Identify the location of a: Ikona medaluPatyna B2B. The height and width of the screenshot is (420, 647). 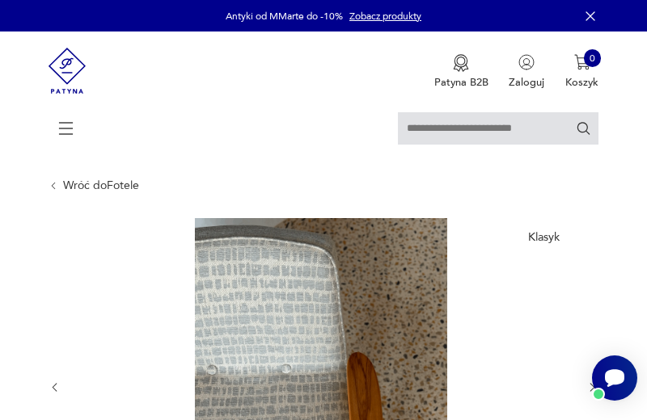
(461, 72).